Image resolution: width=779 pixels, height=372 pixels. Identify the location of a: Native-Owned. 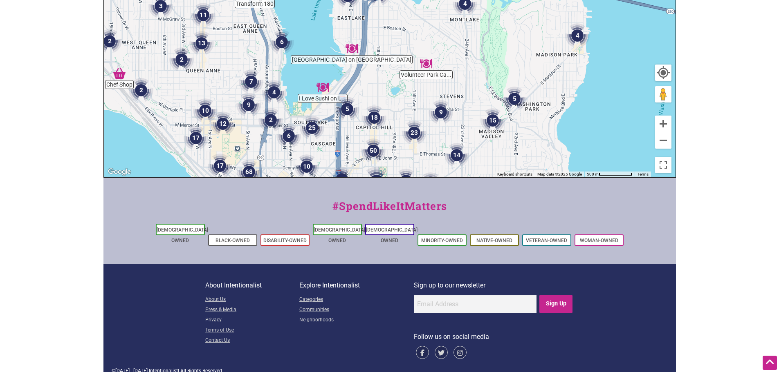
(494, 241).